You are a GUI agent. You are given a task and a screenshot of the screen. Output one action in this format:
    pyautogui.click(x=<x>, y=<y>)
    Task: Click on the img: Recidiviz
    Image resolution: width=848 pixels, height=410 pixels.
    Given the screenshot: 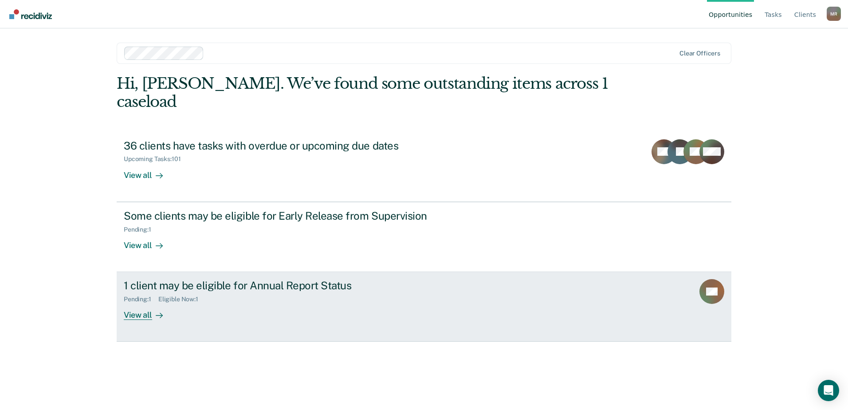 What is the action you would take?
    pyautogui.click(x=31, y=14)
    